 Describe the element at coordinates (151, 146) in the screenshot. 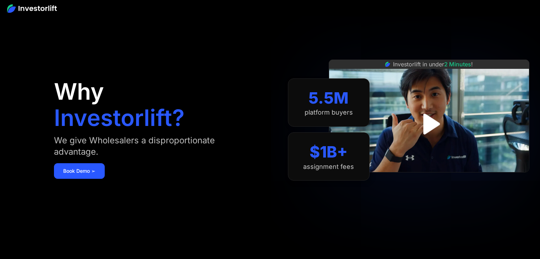

I see `div: We give Wholesalers a disproportionate advantage.` at that location.